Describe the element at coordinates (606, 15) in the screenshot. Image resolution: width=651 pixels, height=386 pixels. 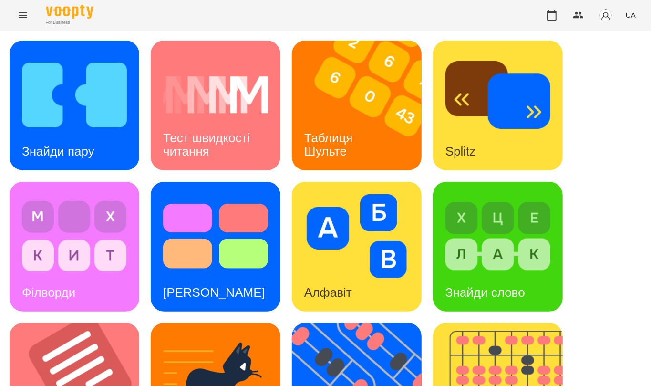
I see `img: avatar_s.png` at that location.